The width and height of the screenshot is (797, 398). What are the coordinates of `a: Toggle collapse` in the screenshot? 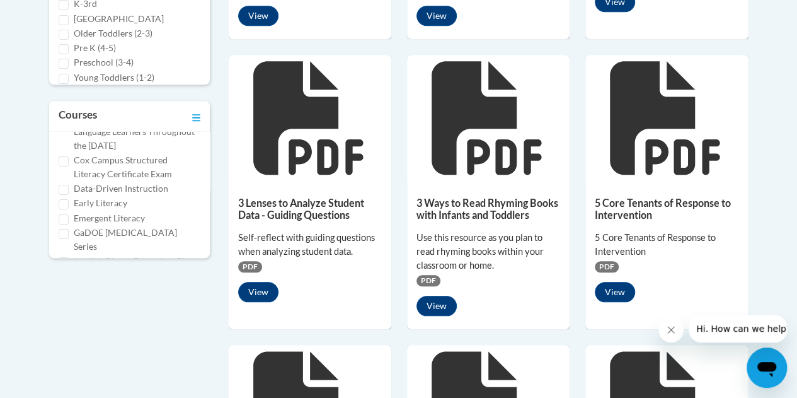 It's located at (196, 116).